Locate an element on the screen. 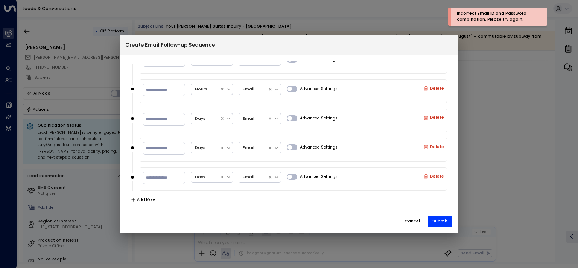  button: Add More is located at coordinates (143, 199).